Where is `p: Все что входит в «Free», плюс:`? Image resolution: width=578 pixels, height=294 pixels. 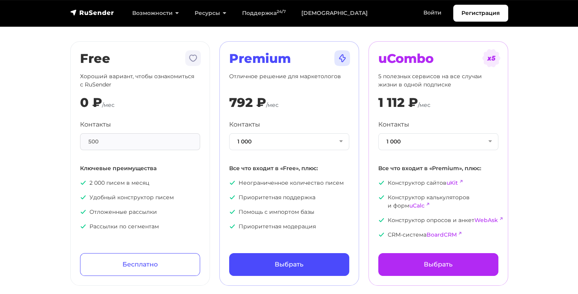
p: Все что входит в «Free», плюс: is located at coordinates (289, 168).